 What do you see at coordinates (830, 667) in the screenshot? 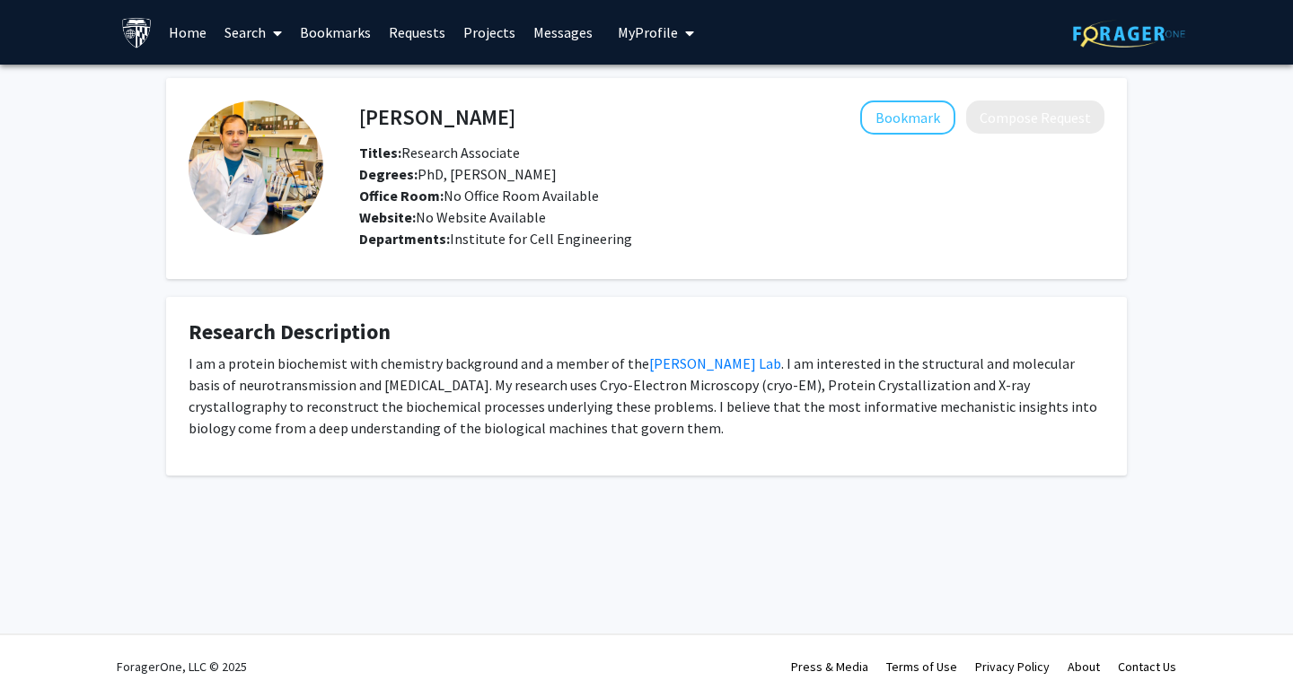
I see `a: Press & Media` at bounding box center [830, 667].